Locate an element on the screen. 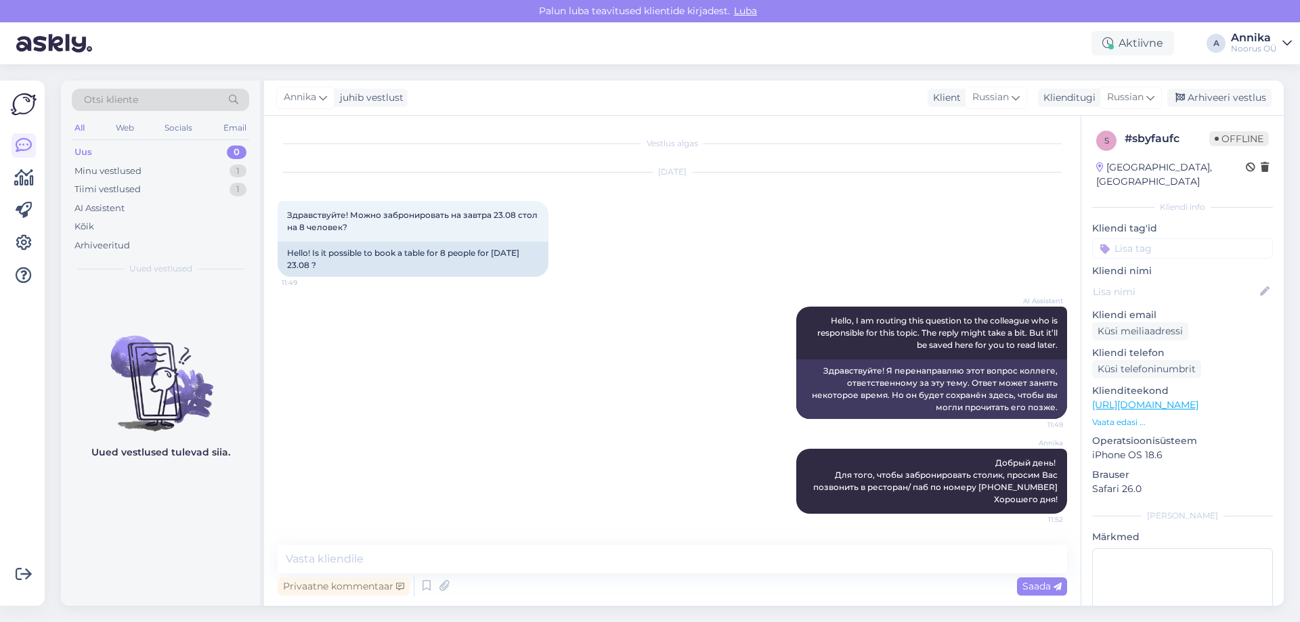  div: Arhiveeri vestlus is located at coordinates (1220, 98).